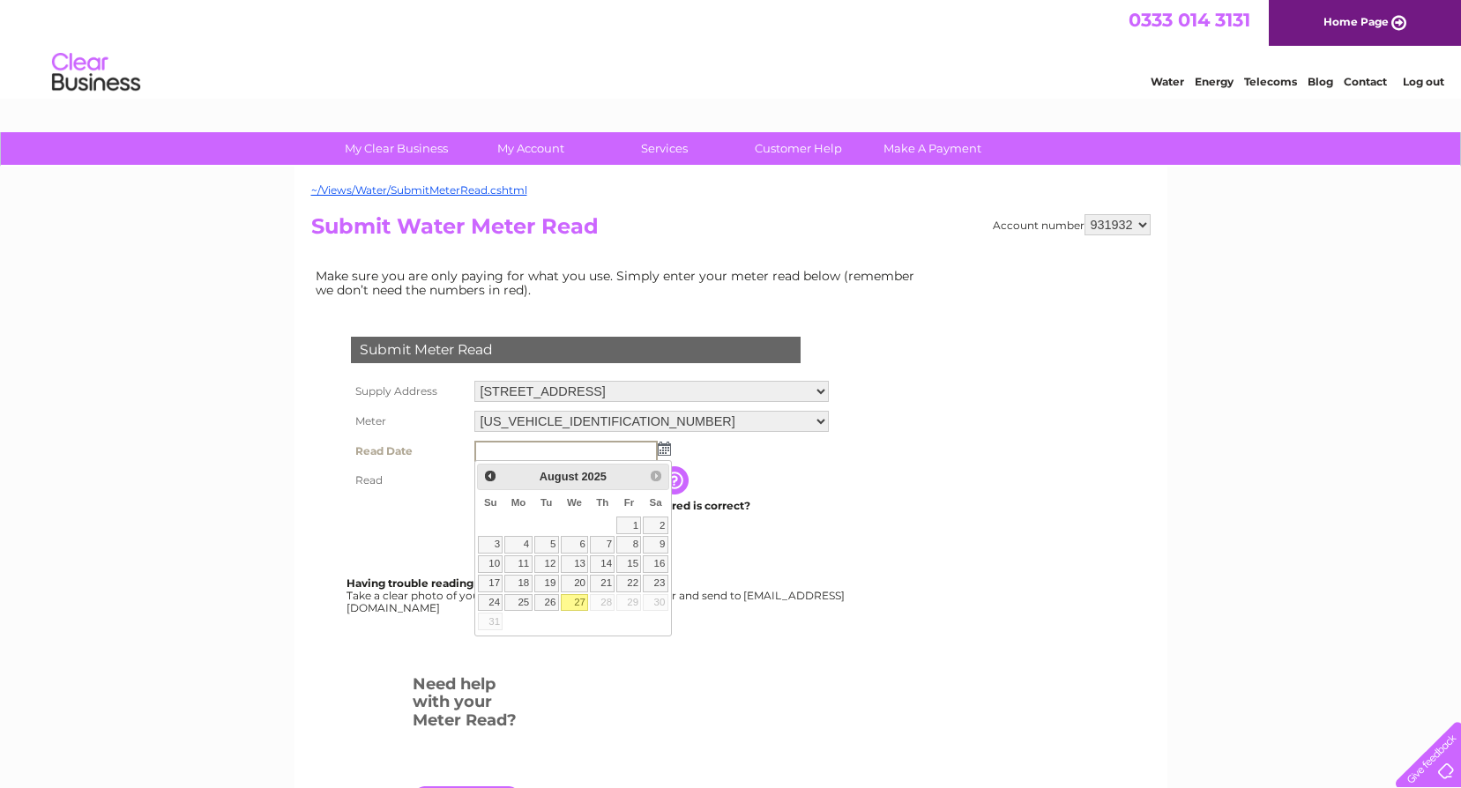 This screenshot has width=1461, height=788. I want to click on a: 17, so click(490, 584).